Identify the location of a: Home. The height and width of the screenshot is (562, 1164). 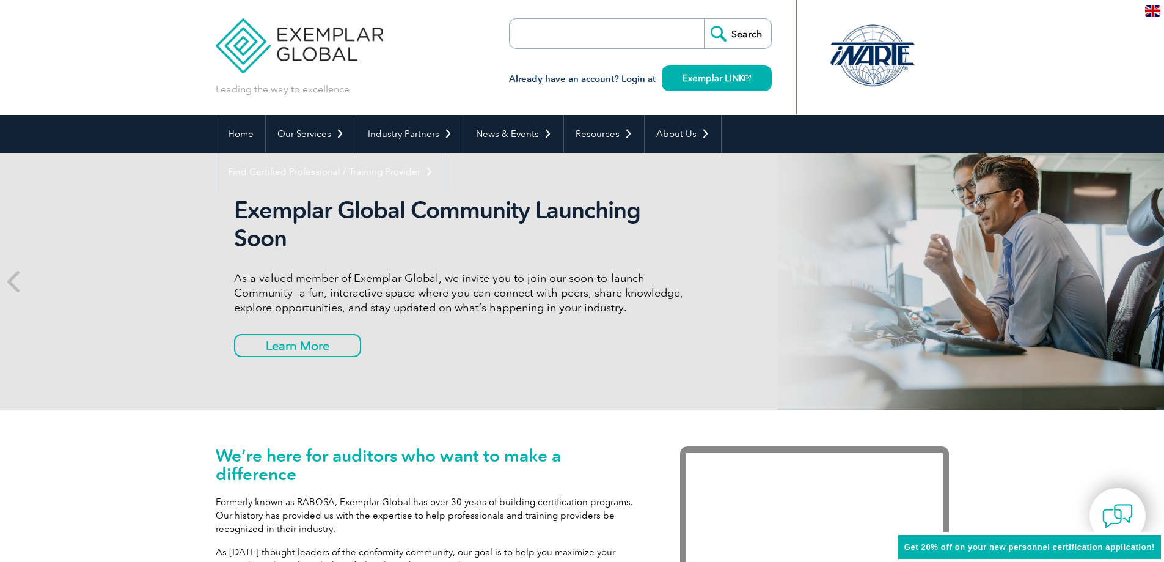
(241, 134).